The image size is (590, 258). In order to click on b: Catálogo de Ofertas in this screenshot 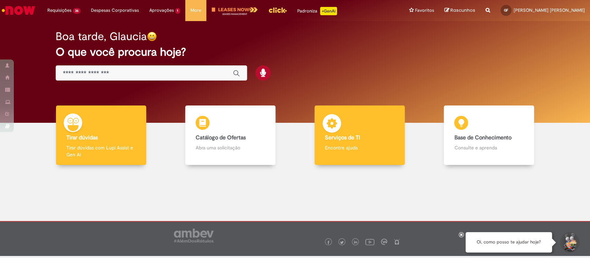, I will do `click(221, 138)`.